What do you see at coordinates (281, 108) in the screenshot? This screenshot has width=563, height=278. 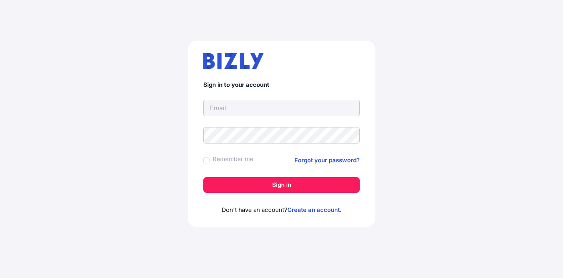 I see `input: Email` at bounding box center [281, 108].